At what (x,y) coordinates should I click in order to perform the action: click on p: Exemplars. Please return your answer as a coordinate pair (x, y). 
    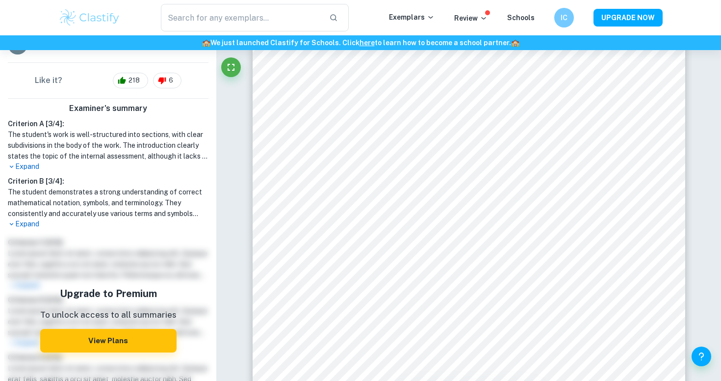
    Looking at the image, I should click on (412, 17).